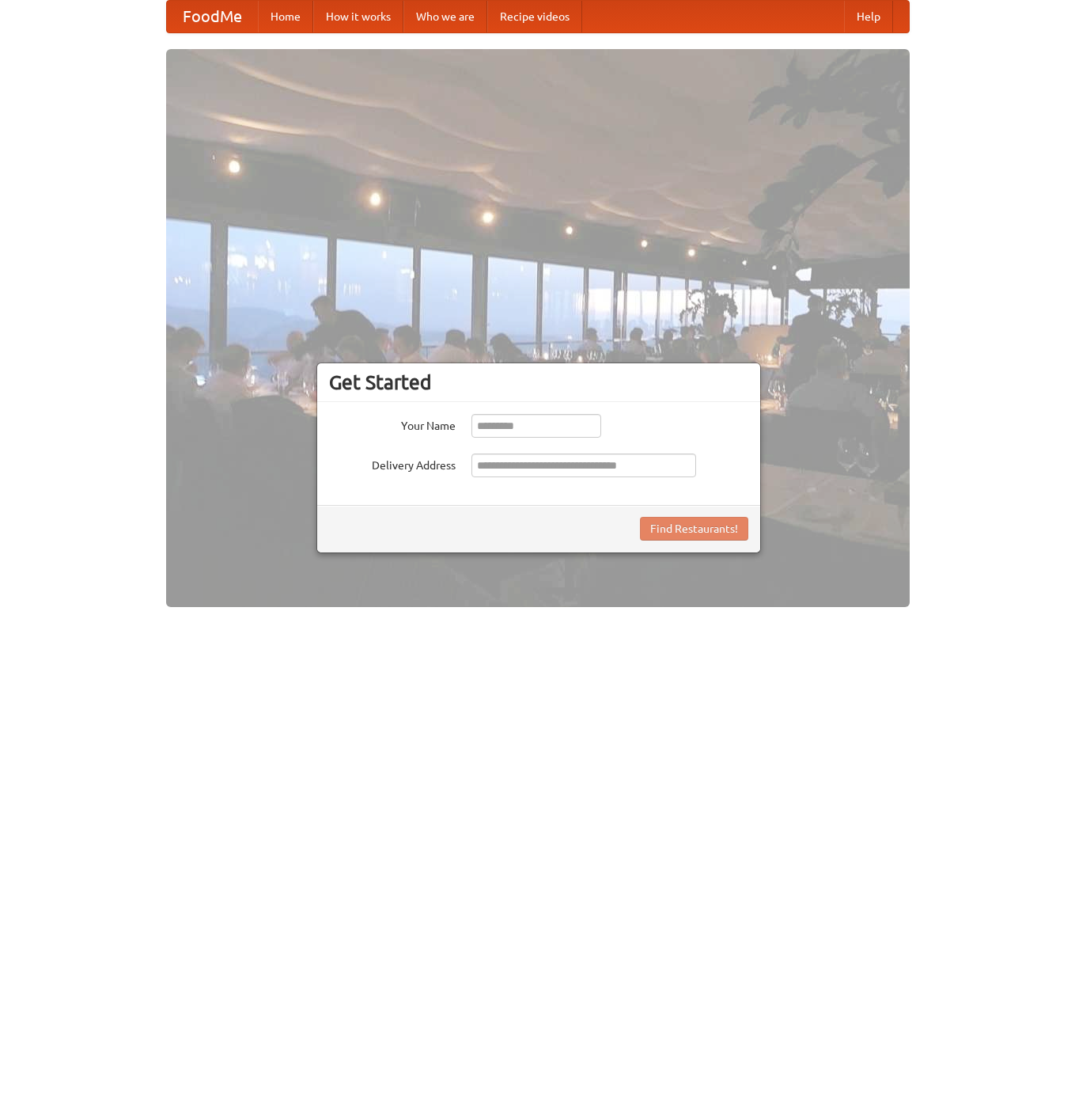  Describe the element at coordinates (358, 16) in the screenshot. I see `a: How it works` at that location.